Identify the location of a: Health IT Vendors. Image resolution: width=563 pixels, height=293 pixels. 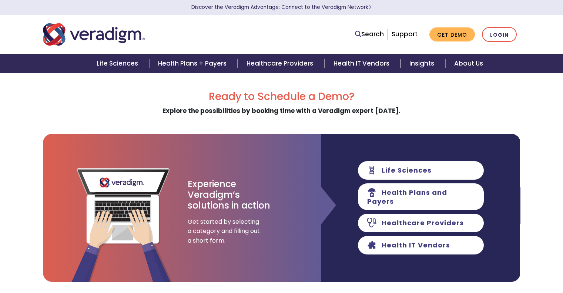
(362, 63).